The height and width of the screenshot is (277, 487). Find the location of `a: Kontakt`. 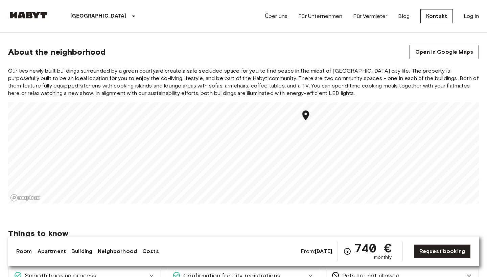

a: Kontakt is located at coordinates (437, 16).